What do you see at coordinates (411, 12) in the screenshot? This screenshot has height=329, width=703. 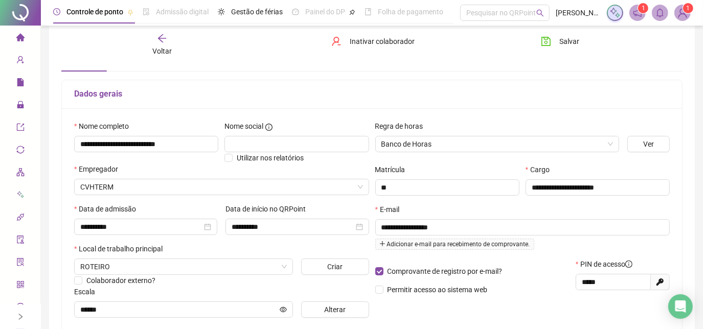 I see `span: Folha de pagamento` at bounding box center [411, 12].